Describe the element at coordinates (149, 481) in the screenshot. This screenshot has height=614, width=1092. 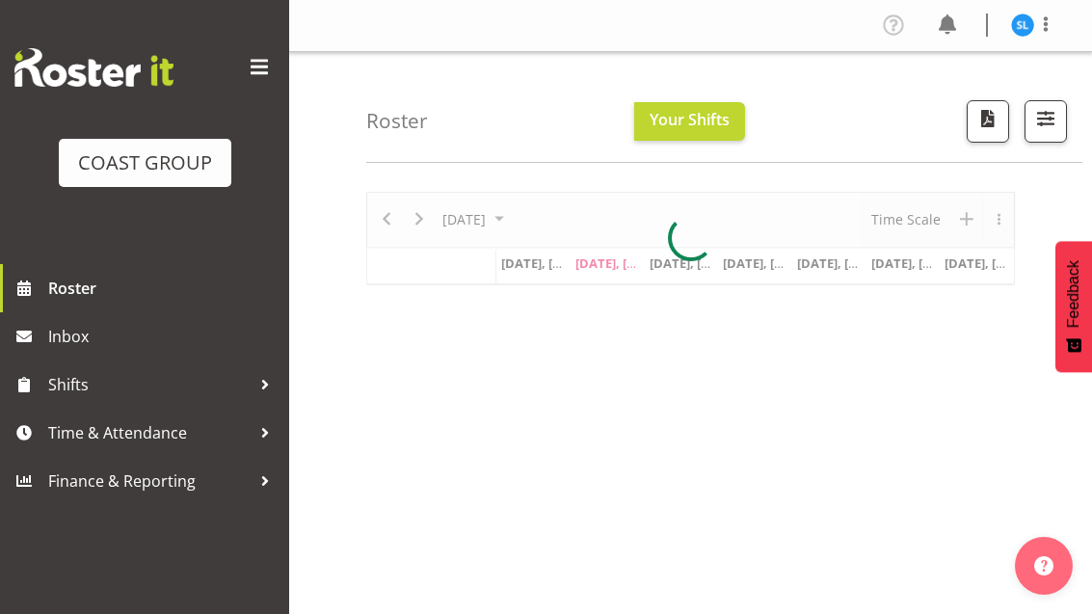
I see `span: Finance & Reporting` at that location.